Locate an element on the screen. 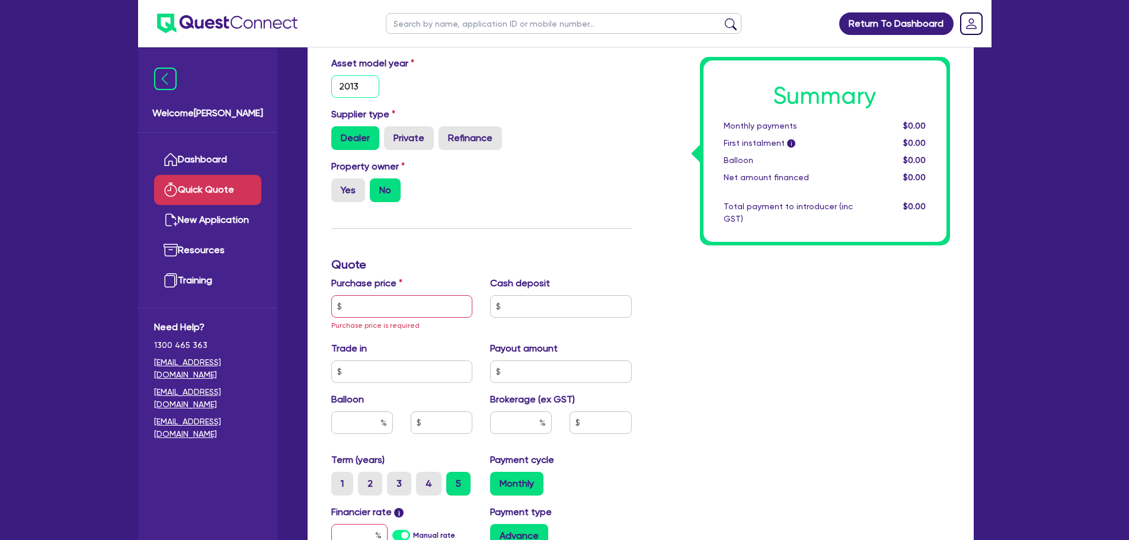 This screenshot has width=1129, height=540. div: Monthly payments is located at coordinates (788, 126).